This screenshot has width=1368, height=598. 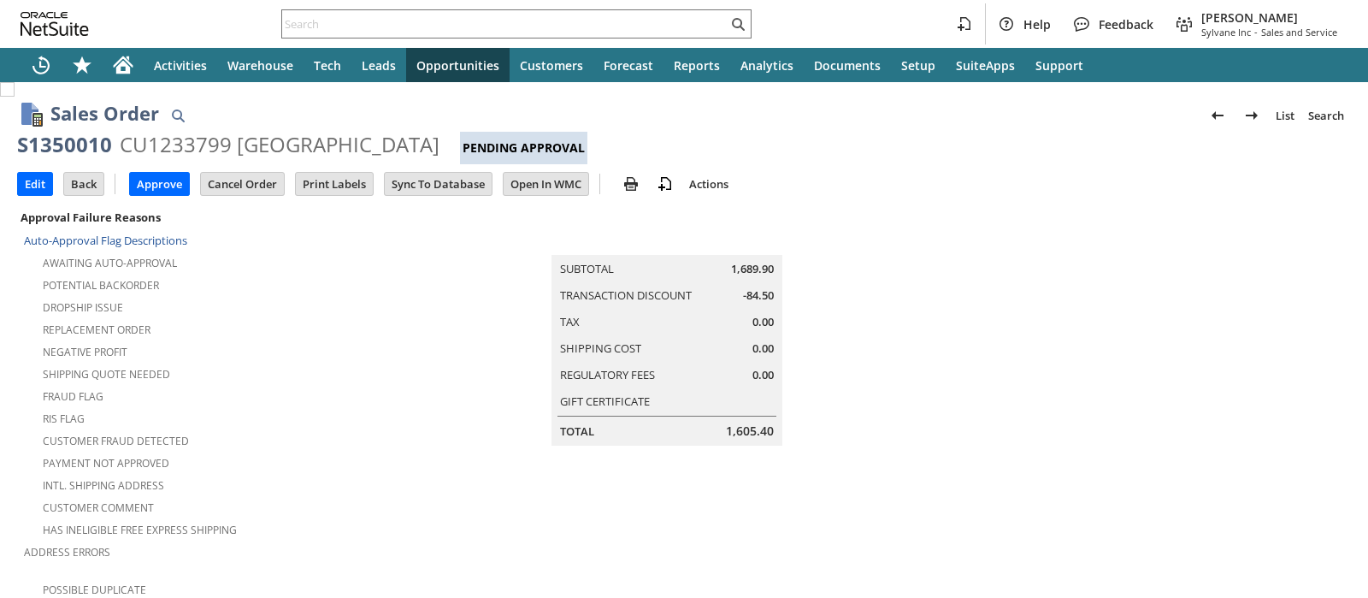 I want to click on a: Leads, so click(x=379, y=65).